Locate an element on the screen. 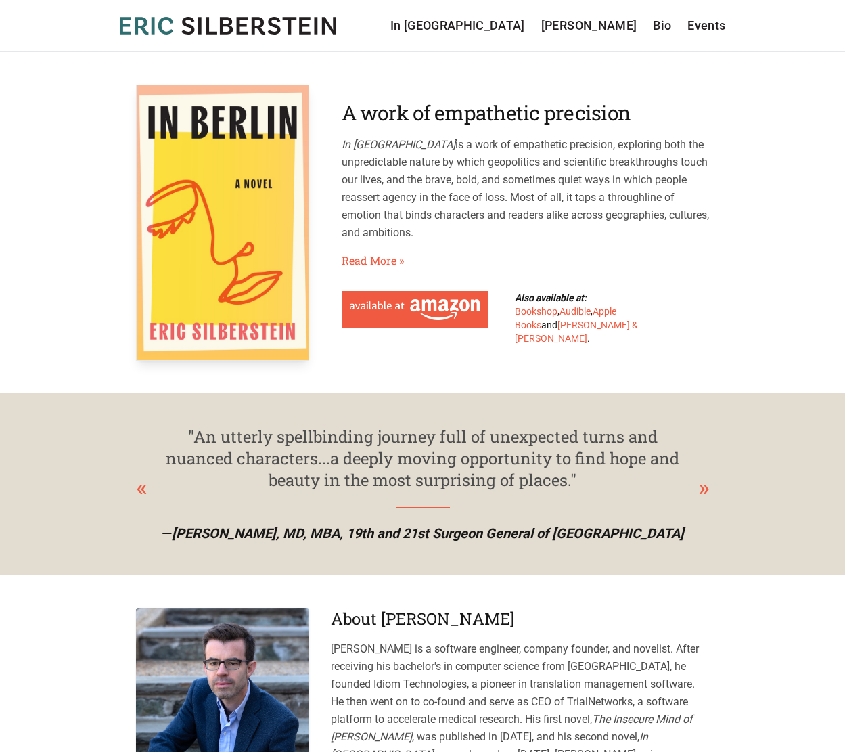 This screenshot has width=845, height=752. img: In Berlin is located at coordinates (223, 223).